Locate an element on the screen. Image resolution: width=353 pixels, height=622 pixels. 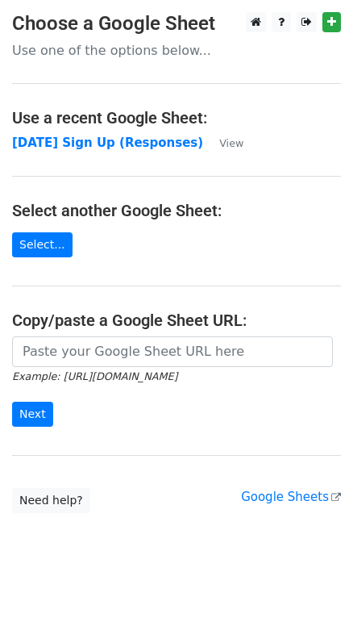
h4: Select another Google Sheet: is located at coordinates (177, 211).